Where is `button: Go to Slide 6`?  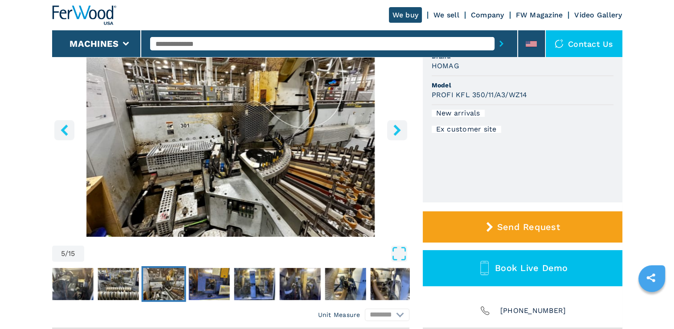 button: Go to Slide 6 is located at coordinates (209, 284).